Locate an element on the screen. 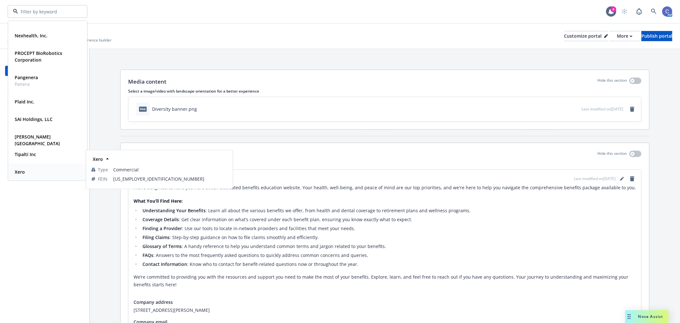 This screenshot has width=680, height=323. a: Welcome is located at coordinates (45, 71).